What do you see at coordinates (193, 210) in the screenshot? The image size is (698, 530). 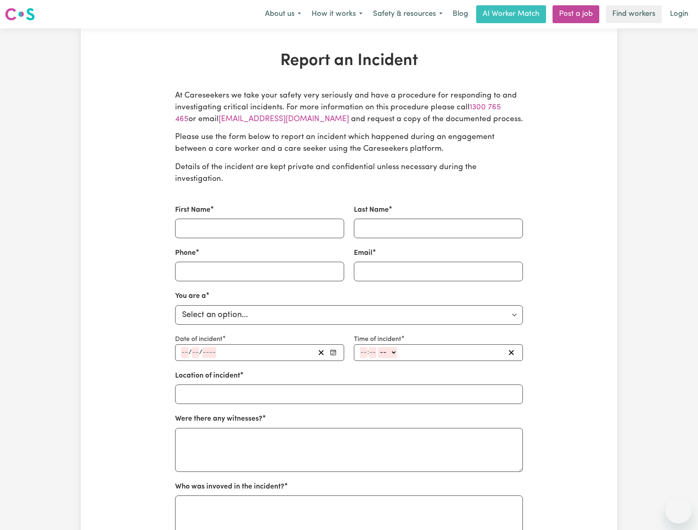 I see `label: First Name` at bounding box center [193, 210].